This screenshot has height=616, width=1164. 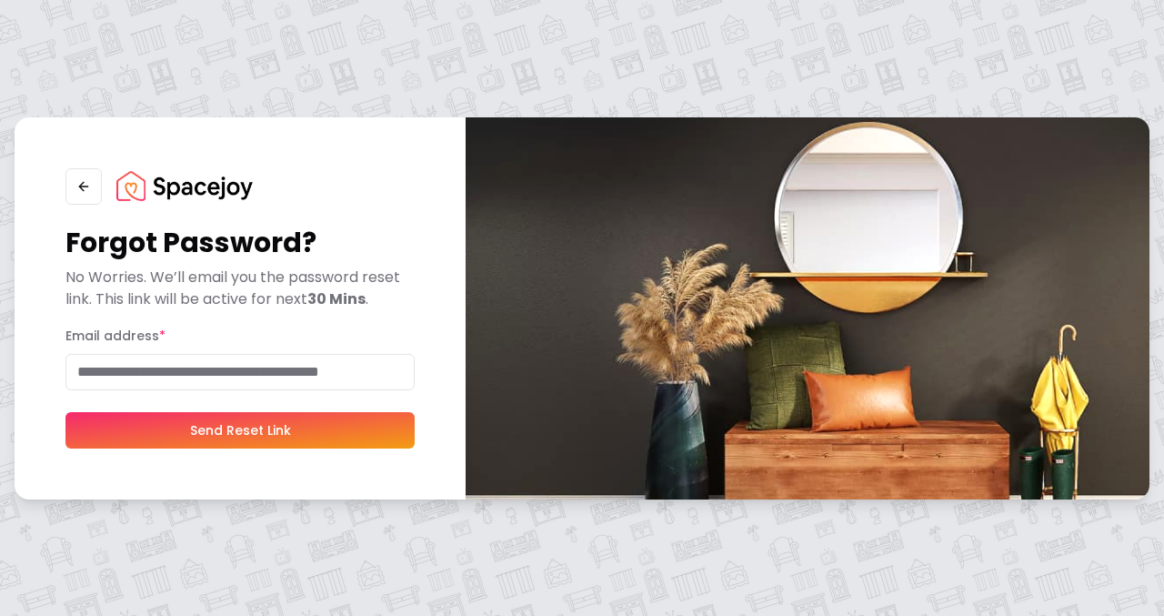 What do you see at coordinates (240, 243) in the screenshot?
I see `h1: Forgot Password?` at bounding box center [240, 243].